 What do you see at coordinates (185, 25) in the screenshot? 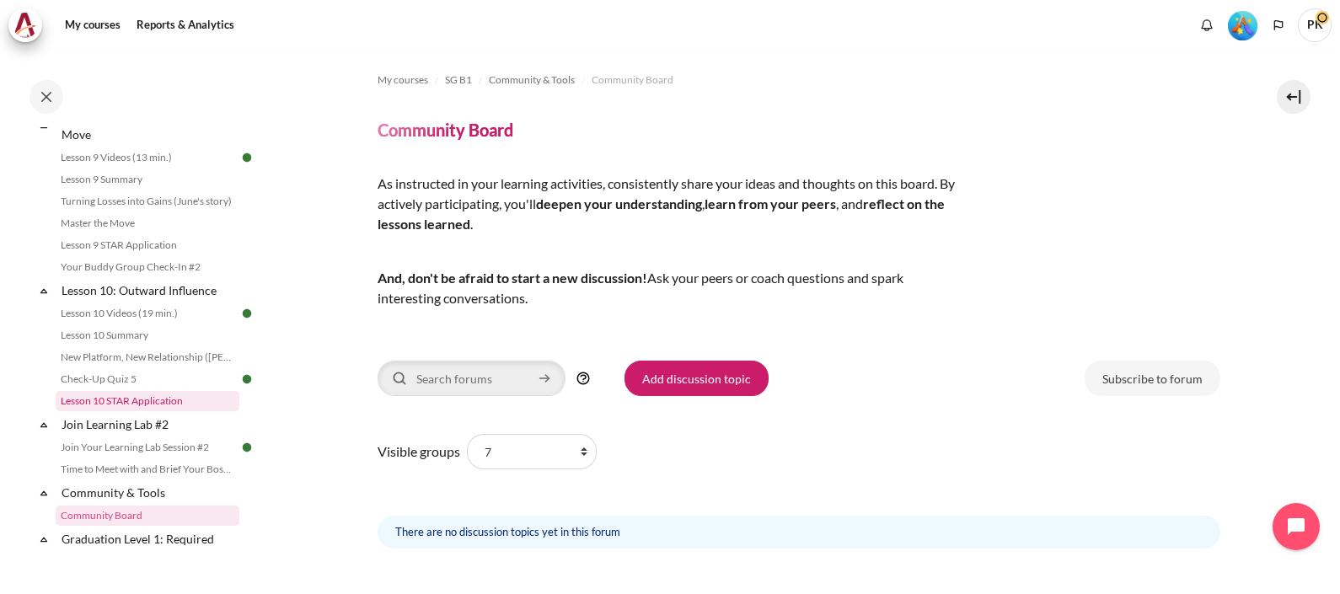
I see `a: Reports & Analytics` at bounding box center [185, 25].